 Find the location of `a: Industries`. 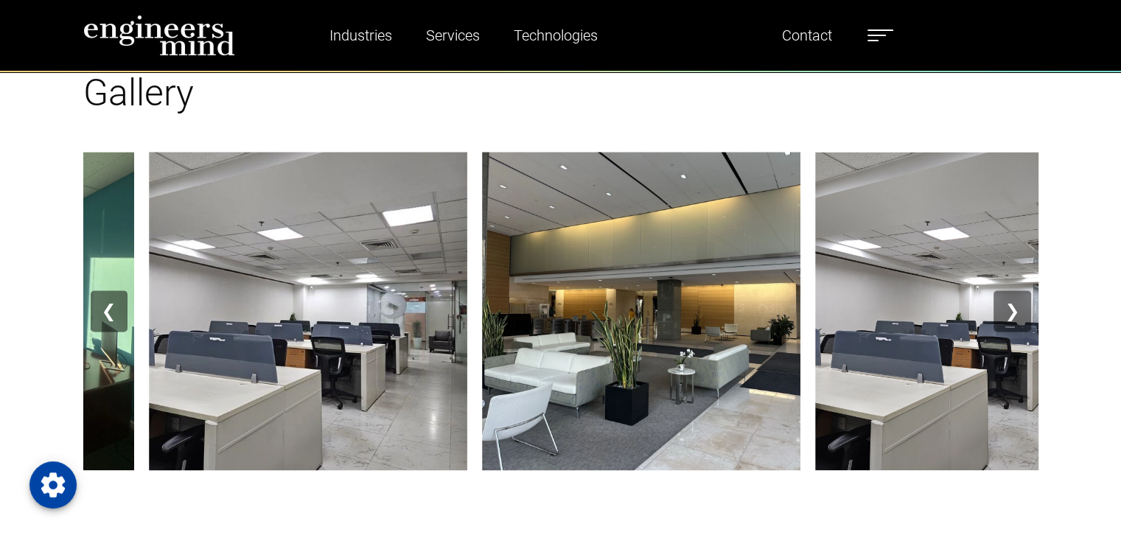

a: Industries is located at coordinates (361, 35).